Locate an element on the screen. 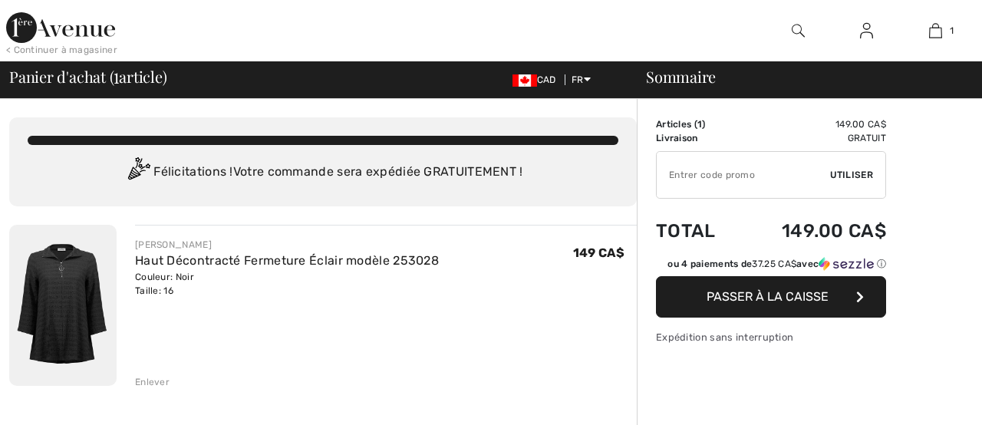  td: Livraison is located at coordinates (698, 138).